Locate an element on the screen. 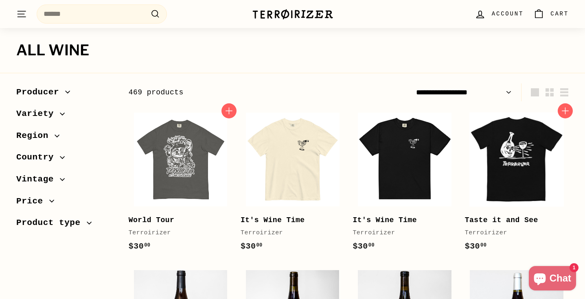 The image size is (585, 299). a: World Tour Terroirizer is located at coordinates (180, 184).